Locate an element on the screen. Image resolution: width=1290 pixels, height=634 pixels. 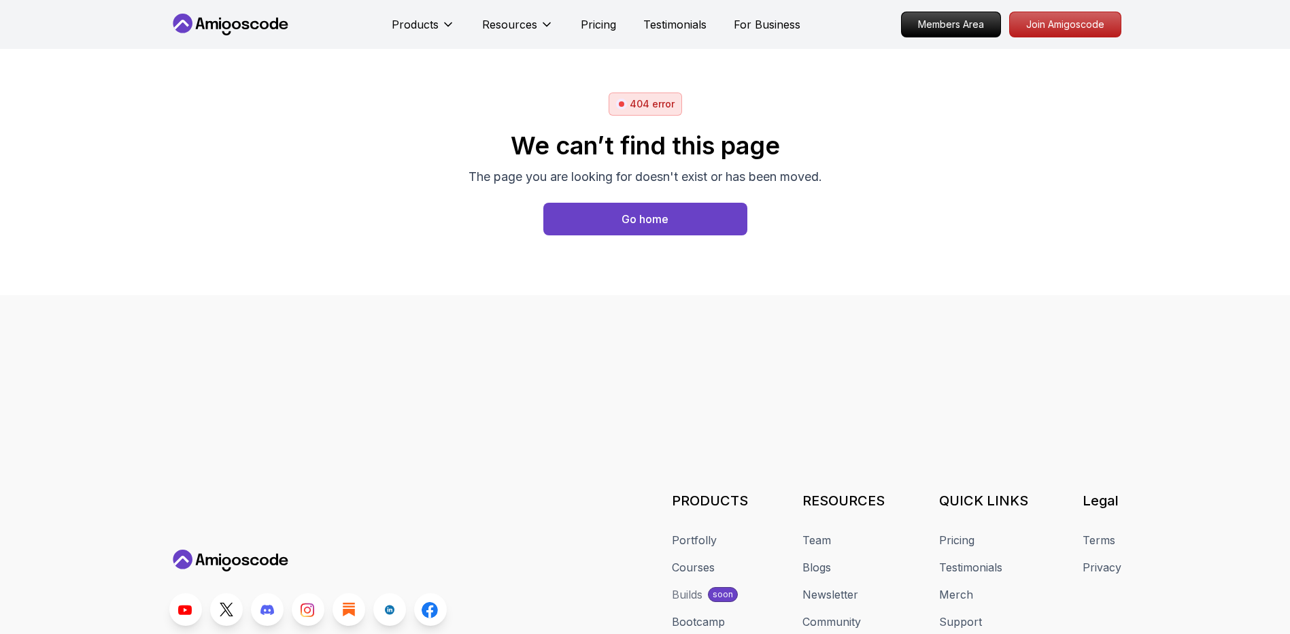
a: Instagram link is located at coordinates (308, 609).